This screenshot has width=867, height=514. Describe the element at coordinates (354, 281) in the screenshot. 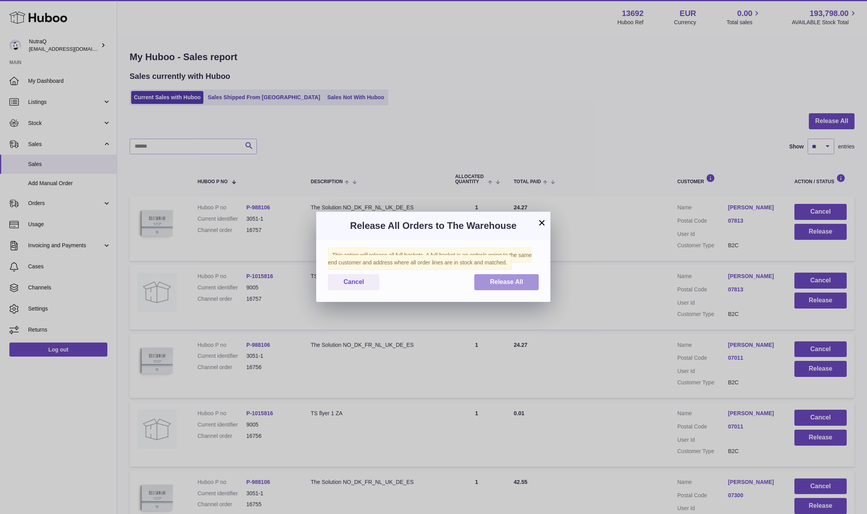

I see `span: Cancel` at that location.